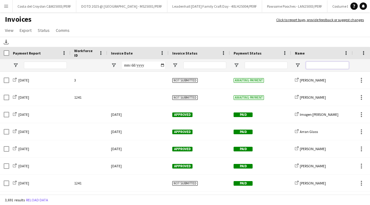 Image resolution: width=370 pixels, height=205 pixels. What do you see at coordinates (63, 30) in the screenshot?
I see `a: Comms` at bounding box center [63, 30].